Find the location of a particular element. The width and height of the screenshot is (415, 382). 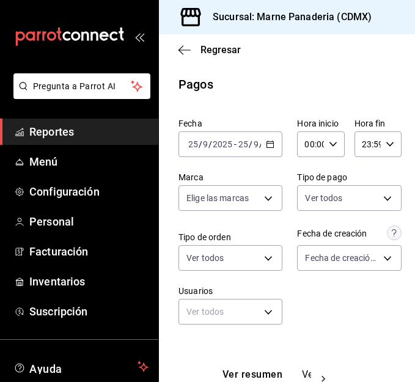

span: Regresar is located at coordinates (221, 50).